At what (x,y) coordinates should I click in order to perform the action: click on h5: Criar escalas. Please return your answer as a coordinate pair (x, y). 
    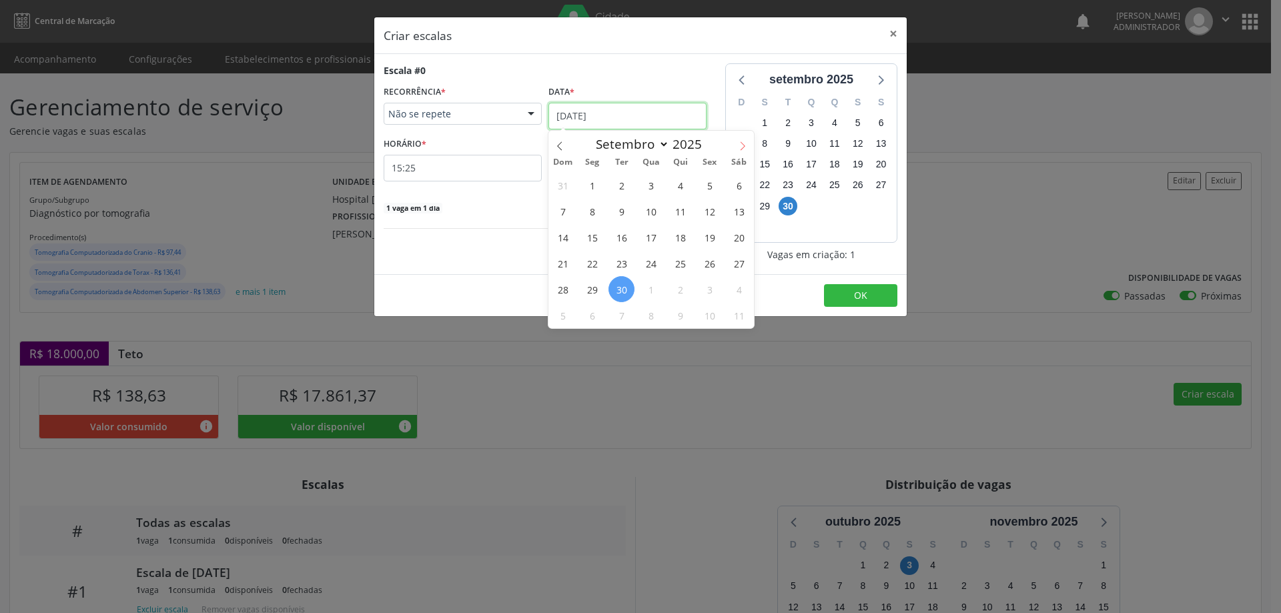
    Looking at the image, I should click on (418, 35).